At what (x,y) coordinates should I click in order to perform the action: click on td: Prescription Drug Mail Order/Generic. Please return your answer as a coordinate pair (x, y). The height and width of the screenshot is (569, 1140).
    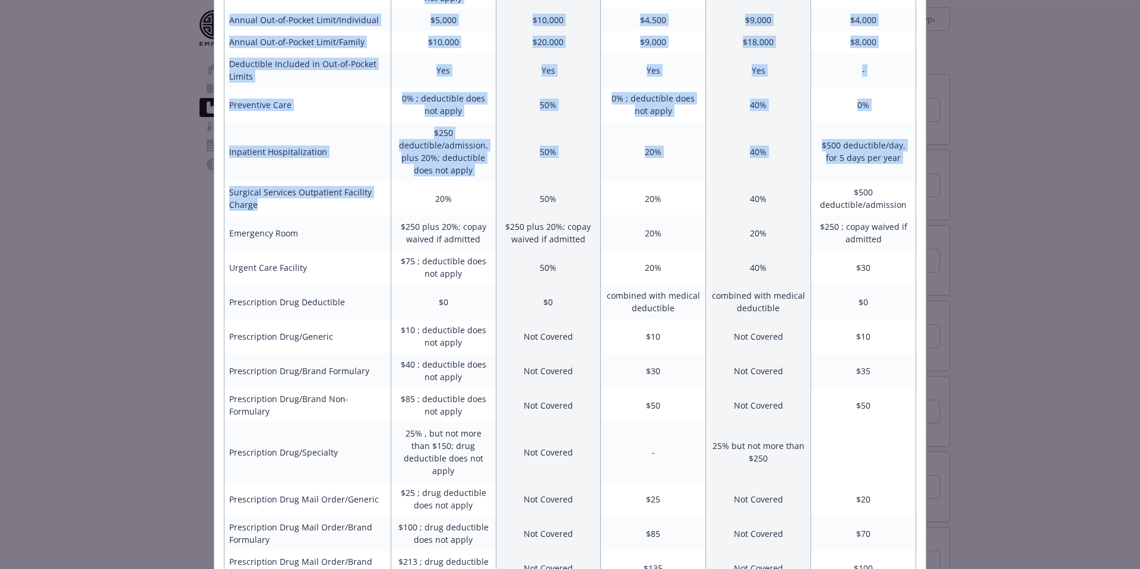
    Looking at the image, I should click on (308, 499).